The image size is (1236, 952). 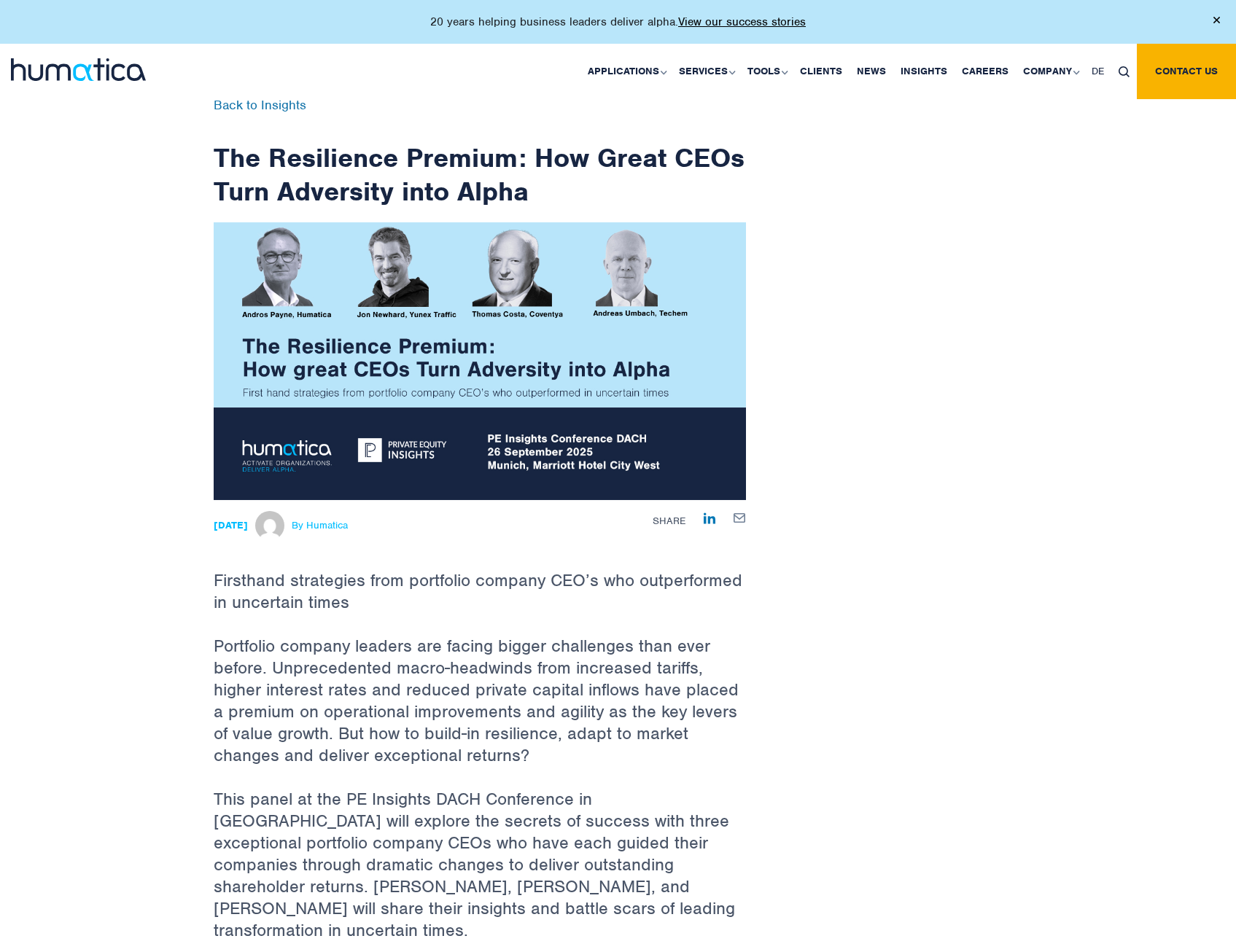 What do you see at coordinates (1186, 71) in the screenshot?
I see `a: Contact us` at bounding box center [1186, 71].